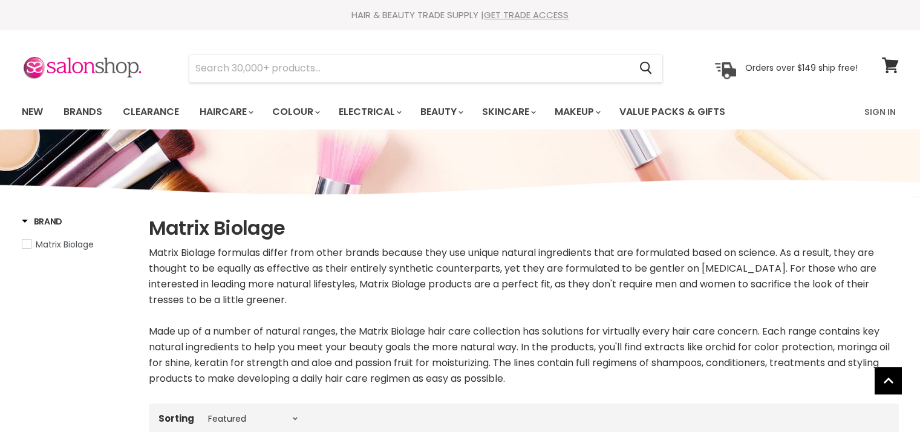 The image size is (920, 432). I want to click on a: Brands, so click(83, 112).